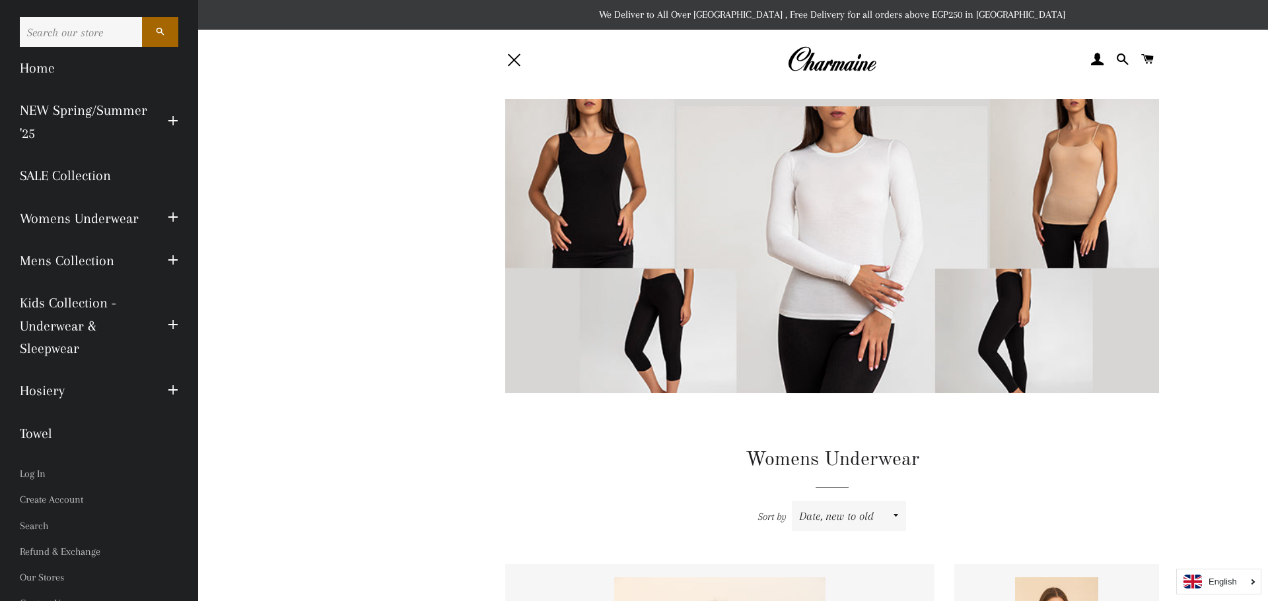  What do you see at coordinates (1218, 582) in the screenshot?
I see `a: English` at bounding box center [1218, 582].